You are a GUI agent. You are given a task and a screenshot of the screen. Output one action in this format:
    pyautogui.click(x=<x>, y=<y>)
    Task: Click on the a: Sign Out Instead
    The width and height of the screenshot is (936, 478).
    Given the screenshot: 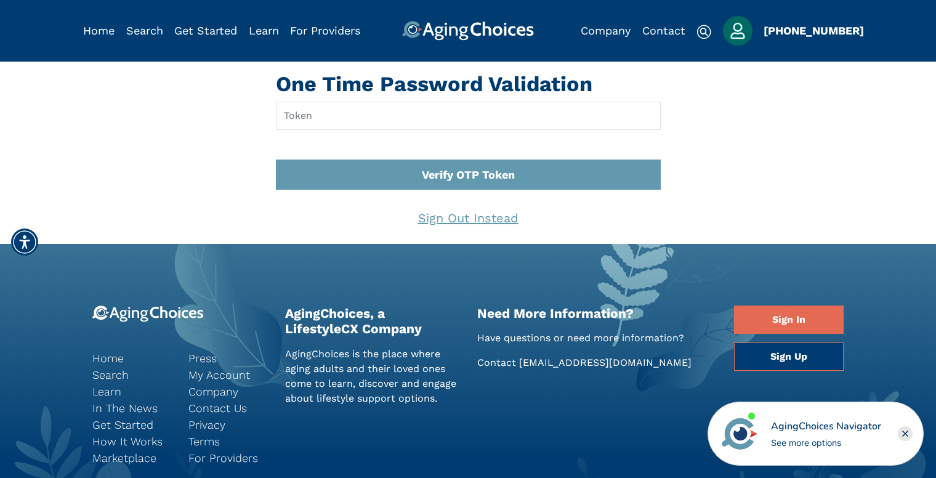 What is the action you would take?
    pyautogui.click(x=468, y=218)
    